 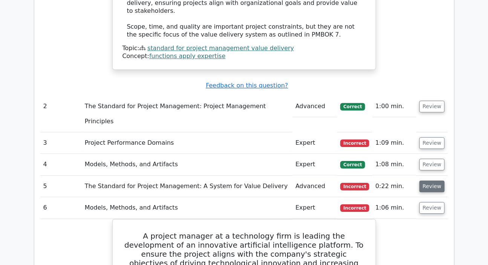 I want to click on td: The Standard for Project Management: A System for Value Delivery, so click(x=187, y=186).